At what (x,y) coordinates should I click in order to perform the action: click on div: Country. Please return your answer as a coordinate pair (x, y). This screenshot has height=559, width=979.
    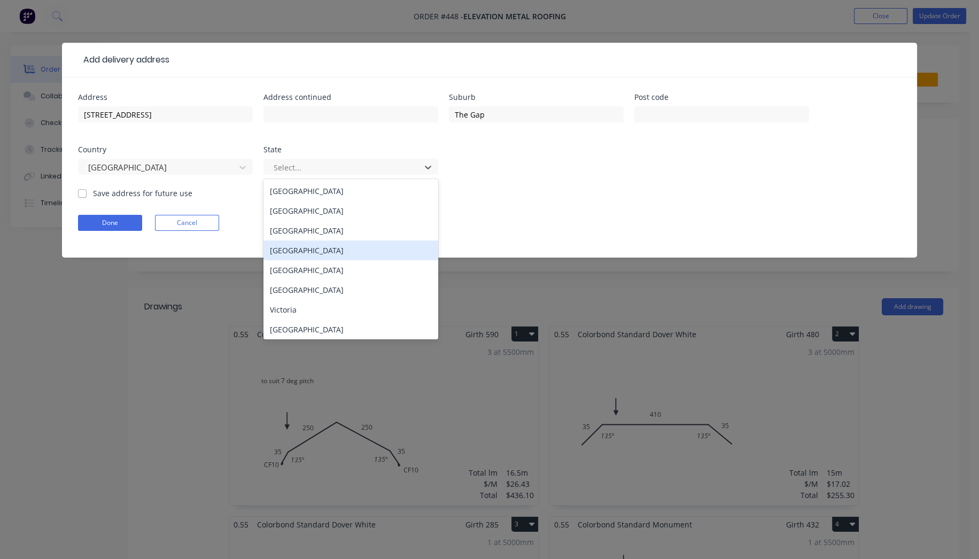
    Looking at the image, I should click on (165, 150).